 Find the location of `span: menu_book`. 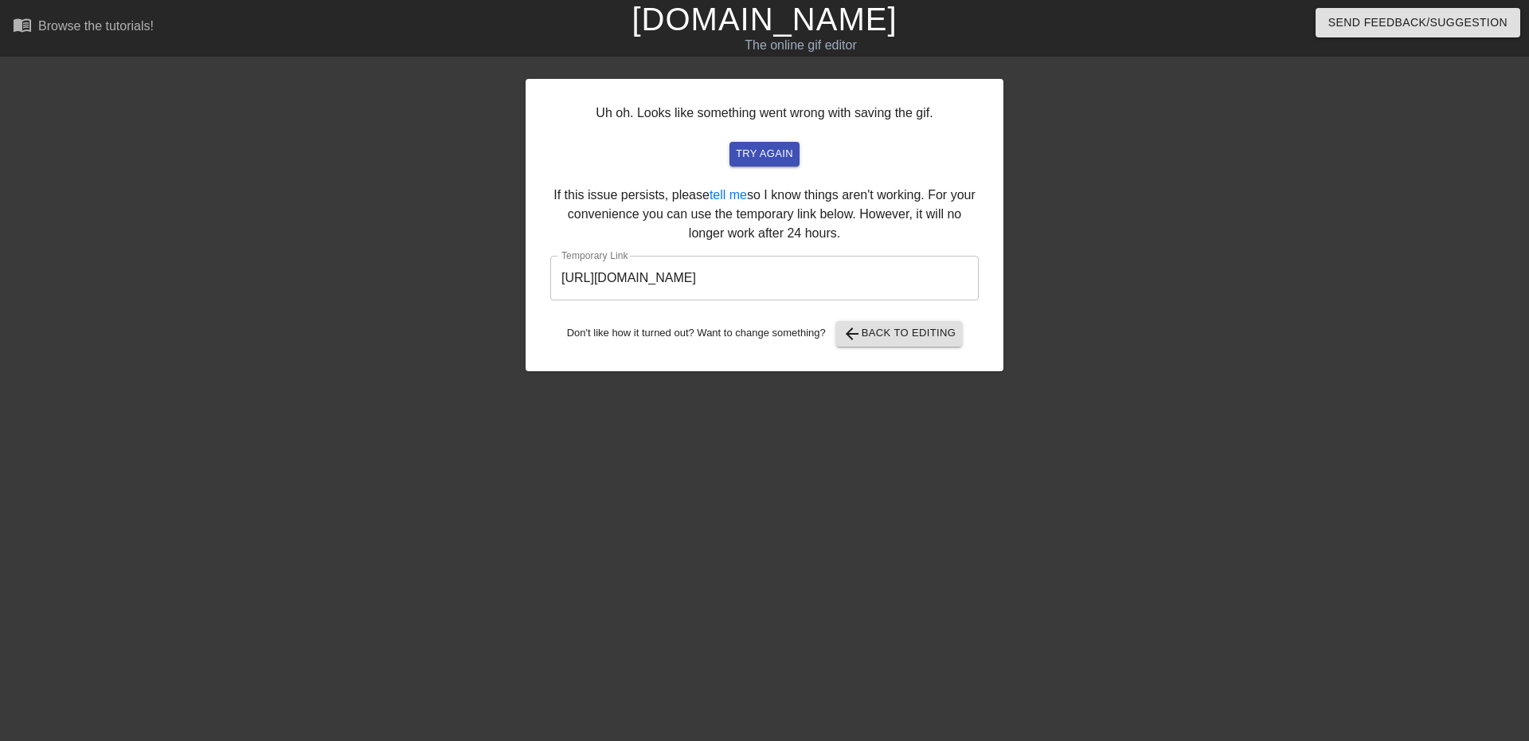

span: menu_book is located at coordinates (22, 25).